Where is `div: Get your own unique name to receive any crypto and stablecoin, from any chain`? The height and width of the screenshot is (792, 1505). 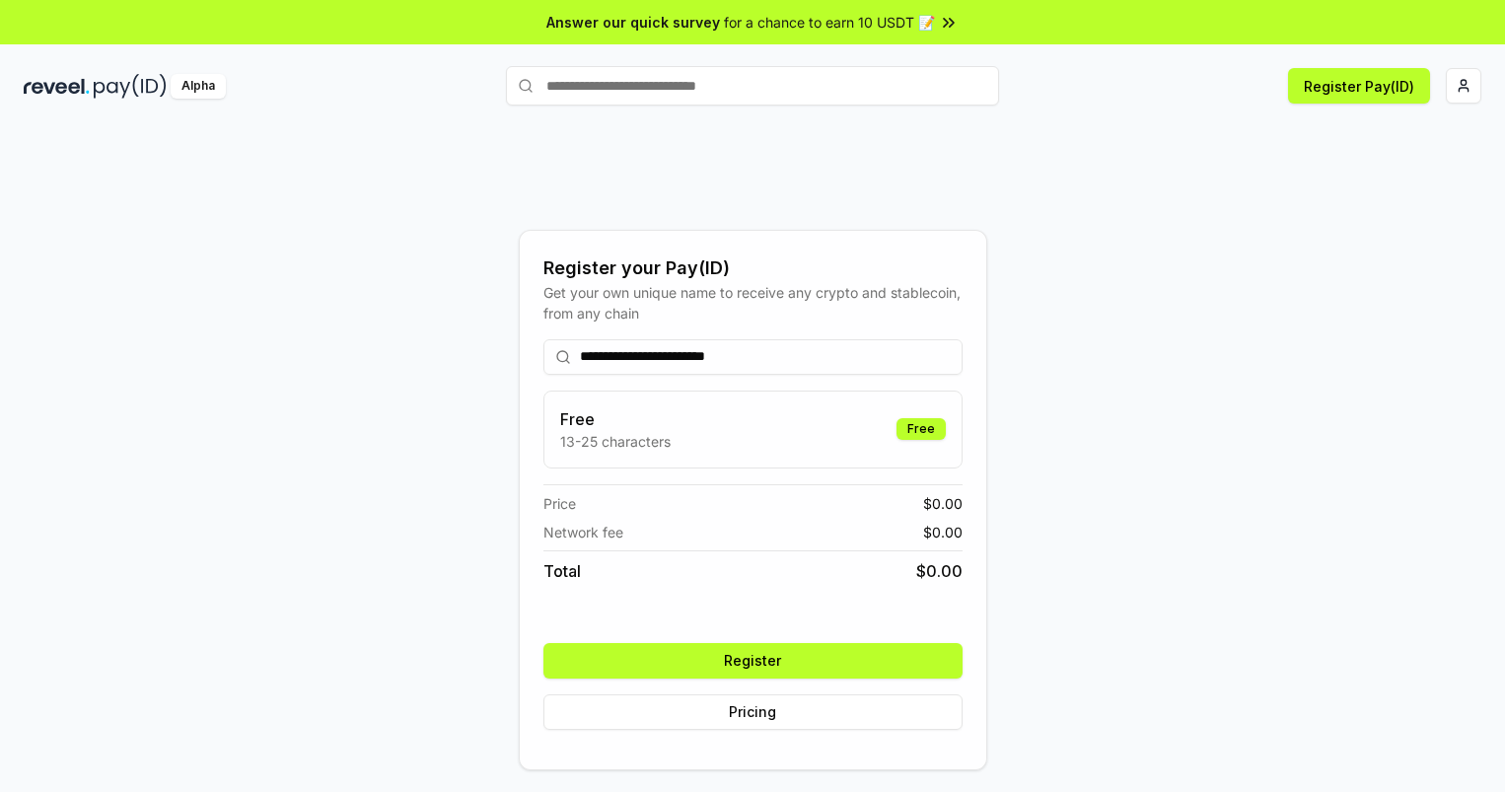 div: Get your own unique name to receive any crypto and stablecoin, from any chain is located at coordinates (752, 303).